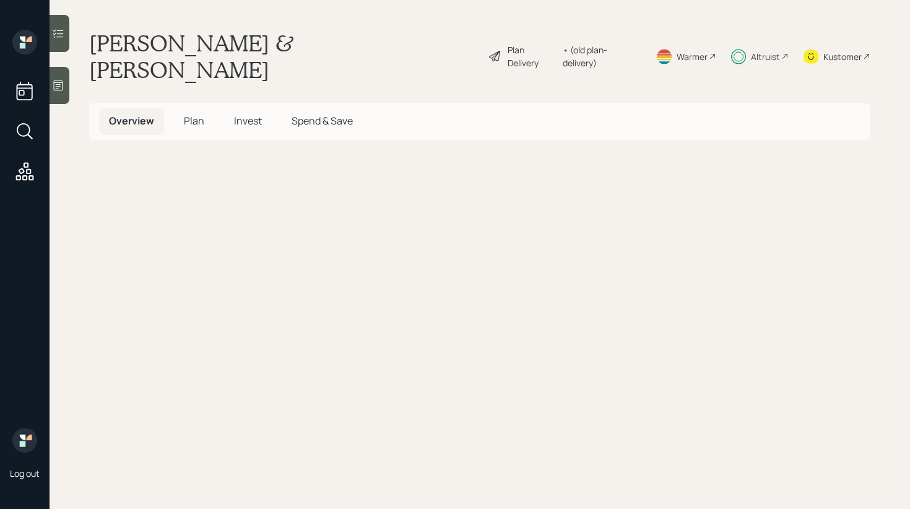  I want to click on img: retirable_logo.png, so click(25, 440).